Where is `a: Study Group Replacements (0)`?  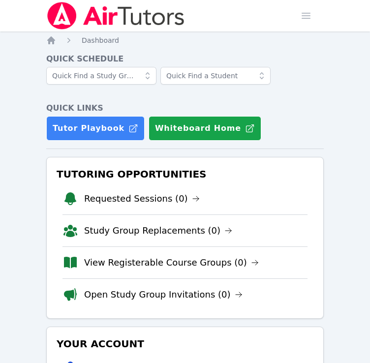 a: Study Group Replacements (0) is located at coordinates (158, 231).